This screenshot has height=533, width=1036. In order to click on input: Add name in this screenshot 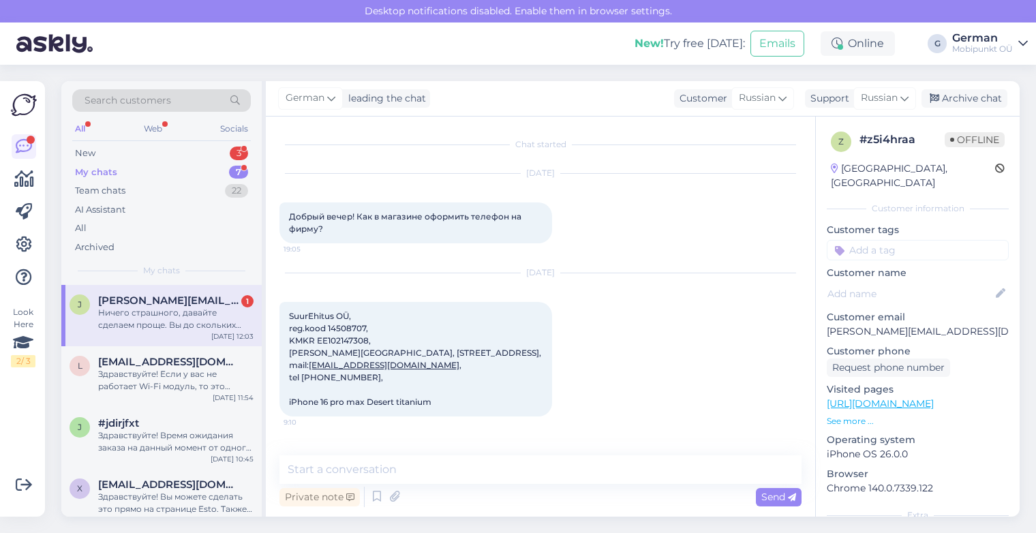, I will do `click(910, 294)`.